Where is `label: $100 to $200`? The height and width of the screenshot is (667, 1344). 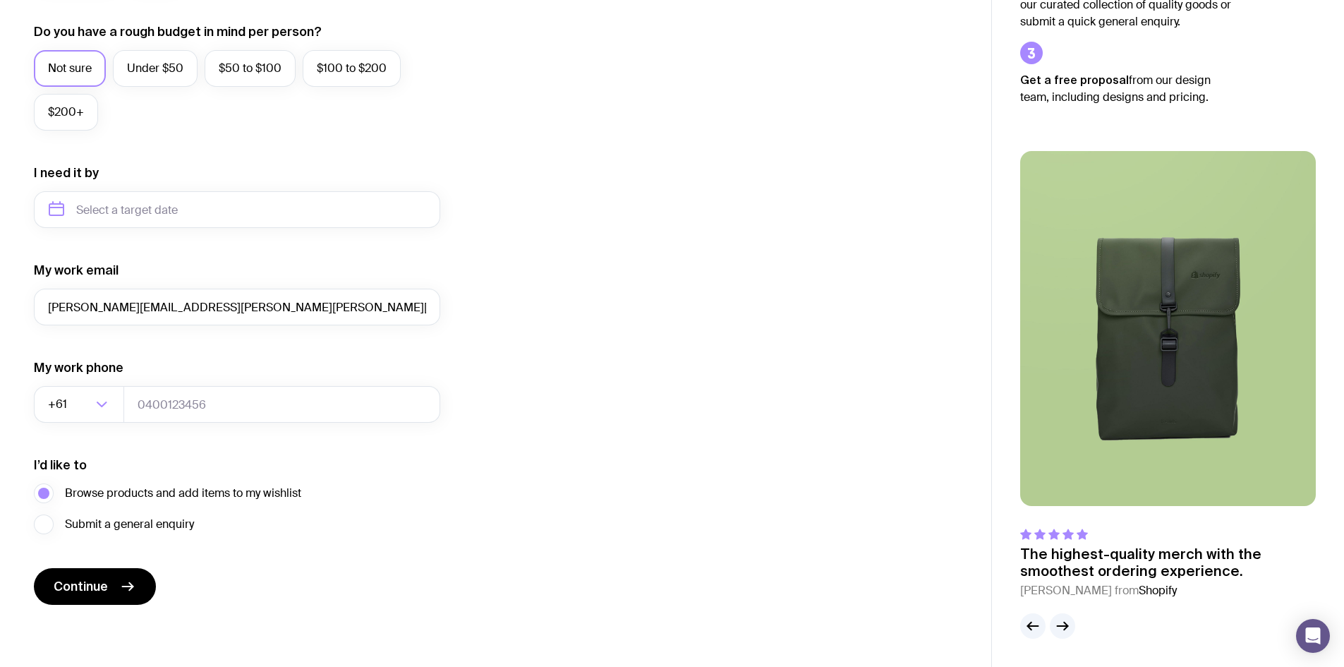
label: $100 to $200 is located at coordinates (351, 68).